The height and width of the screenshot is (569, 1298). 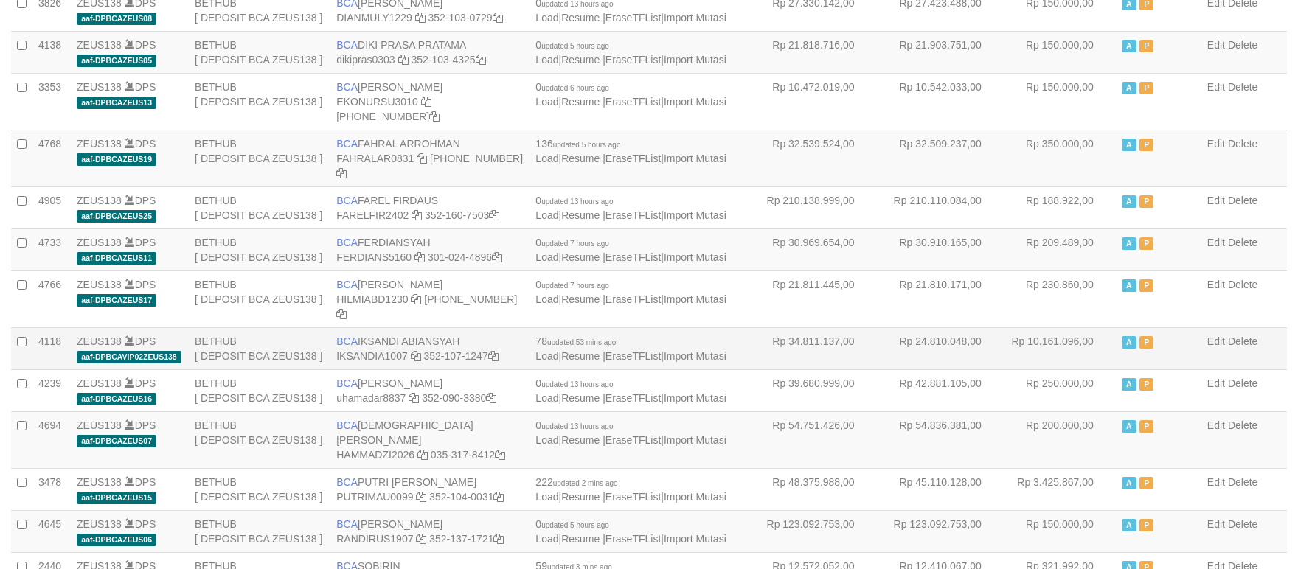 What do you see at coordinates (1060, 440) in the screenshot?
I see `td: Rp 200.000,00` at bounding box center [1060, 440].